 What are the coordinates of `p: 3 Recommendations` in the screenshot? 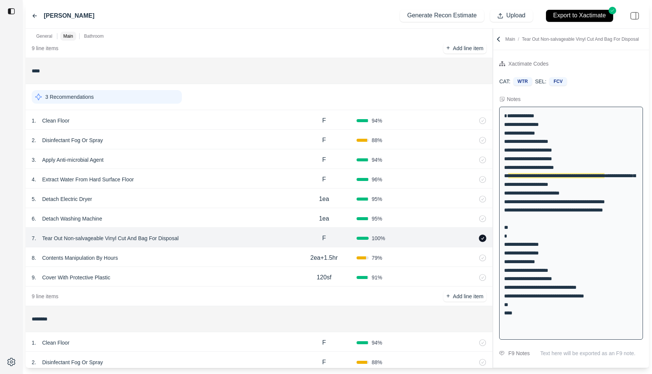 It's located at (69, 97).